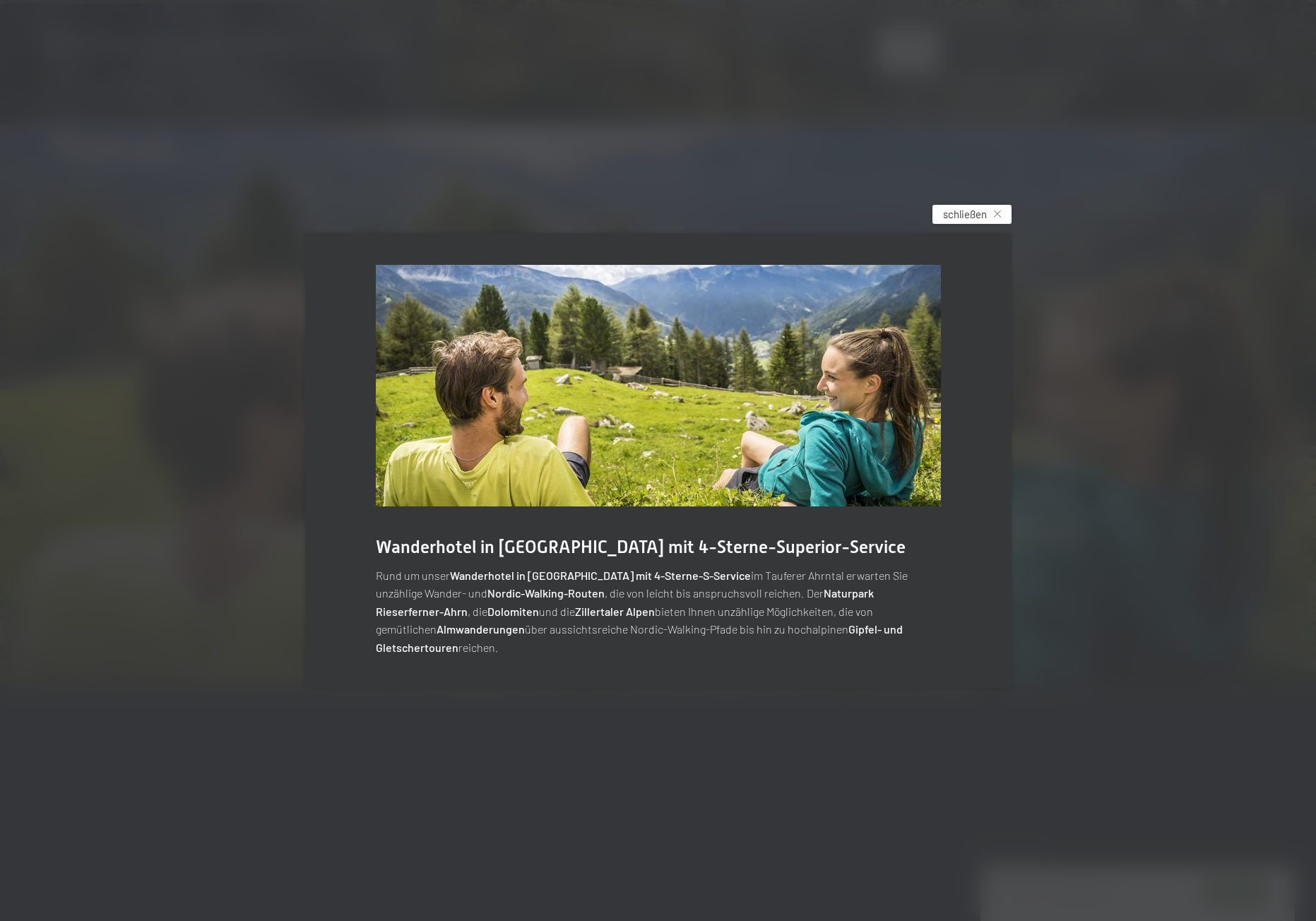 This screenshot has height=921, width=1316. I want to click on strong: Zillertaler Alpen, so click(615, 611).